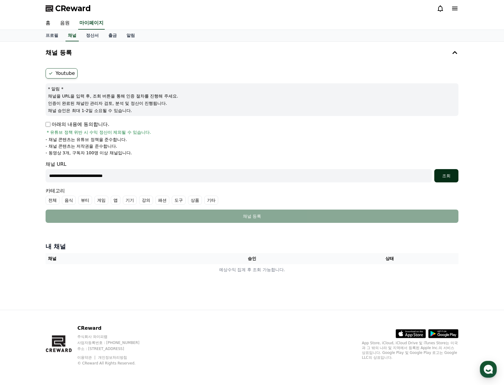  What do you see at coordinates (73, 8) in the screenshot?
I see `span: CReward` at bounding box center [73, 8].